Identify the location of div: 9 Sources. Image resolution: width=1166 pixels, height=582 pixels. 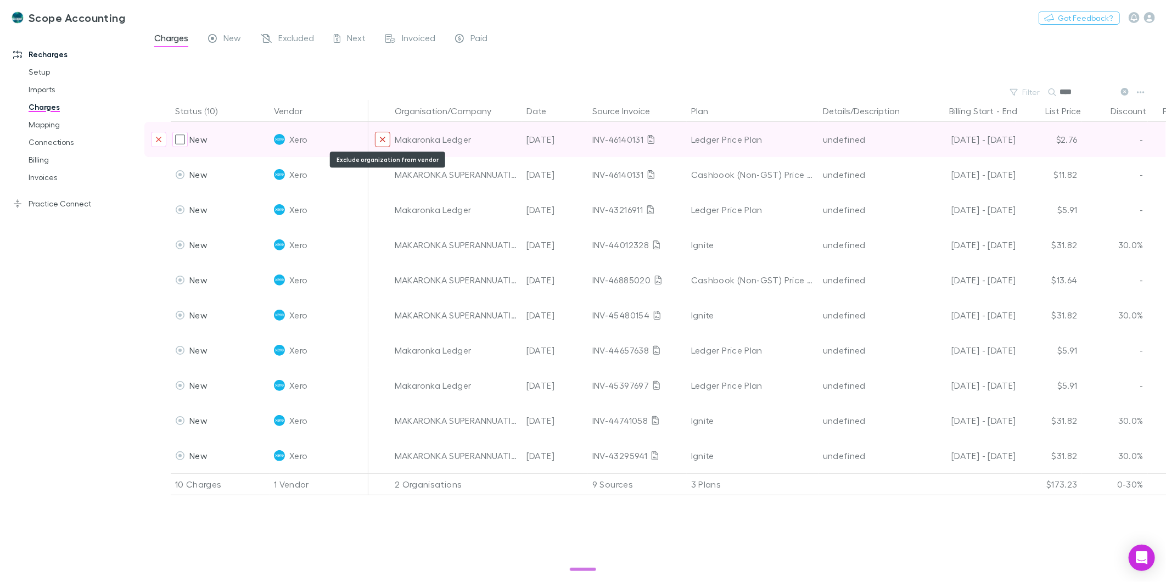
(637, 484).